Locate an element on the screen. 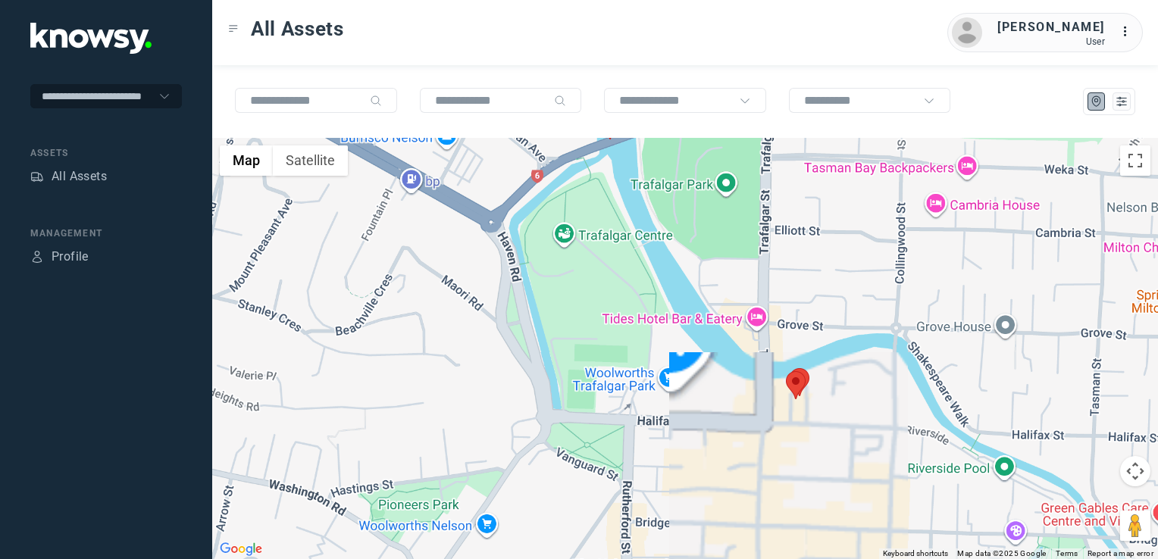  button: Toggle fullscreen view is located at coordinates (1135, 161).